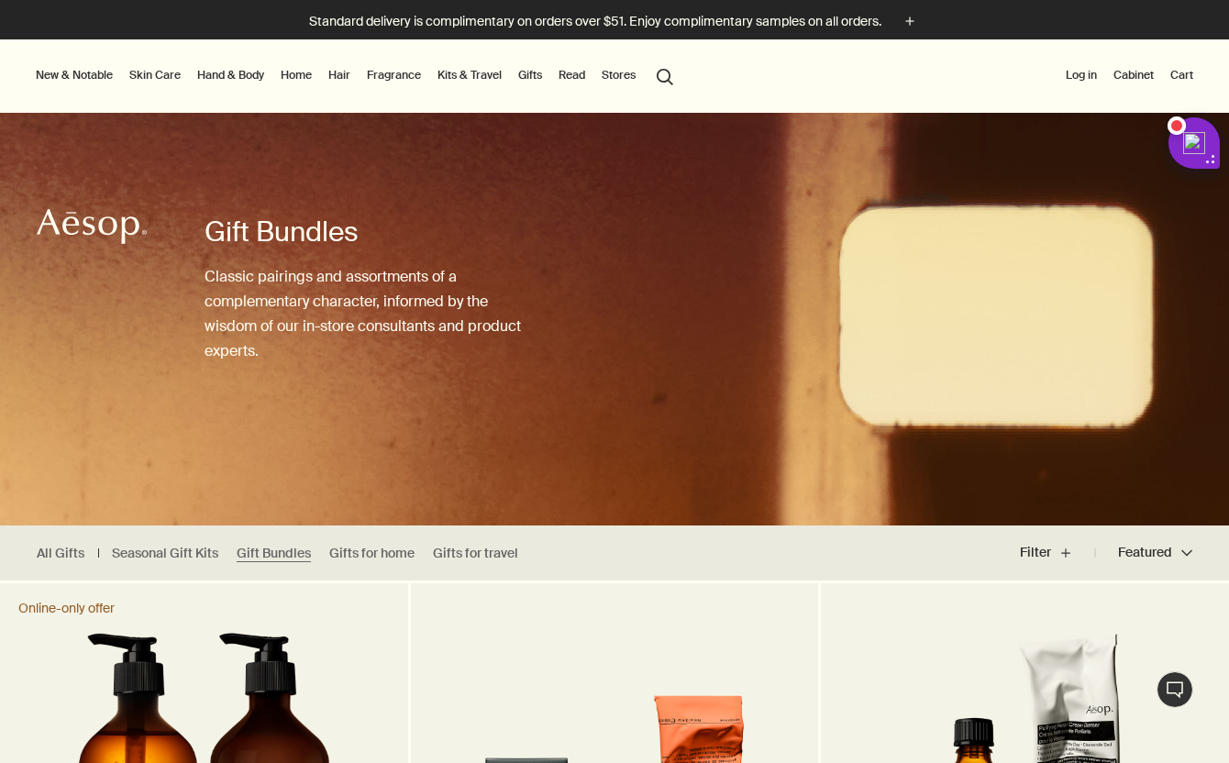  Describe the element at coordinates (393, 75) in the screenshot. I see `a: Fragrance` at that location.